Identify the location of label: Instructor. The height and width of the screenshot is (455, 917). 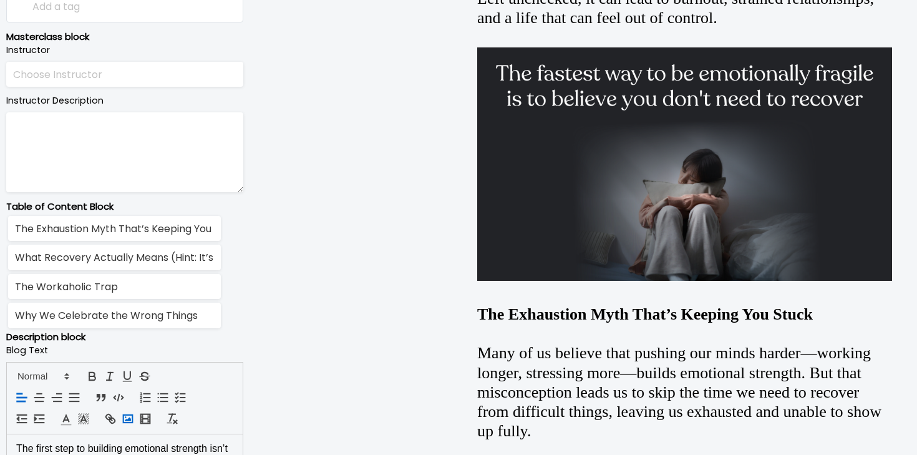
(125, 51).